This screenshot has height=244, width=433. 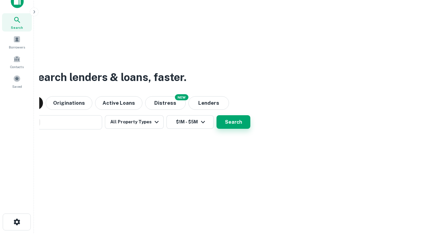 What do you see at coordinates (209, 103) in the screenshot?
I see `button: Lenders` at bounding box center [209, 103].